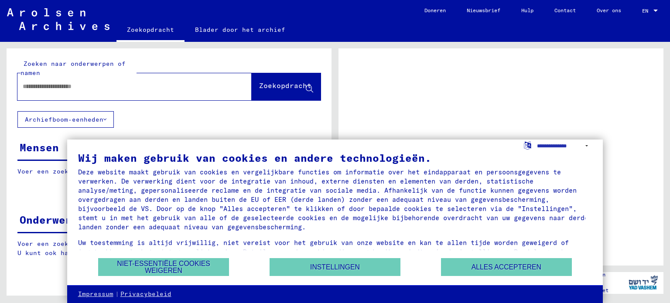 Image resolution: width=670 pixels, height=303 pixels. What do you see at coordinates (331, 252) in the screenshot?
I see `font: Uw toestemming is altijd vrijwillig, niet vereist voor het gebruik van onze website en kan te all...` at bounding box center [331, 252].